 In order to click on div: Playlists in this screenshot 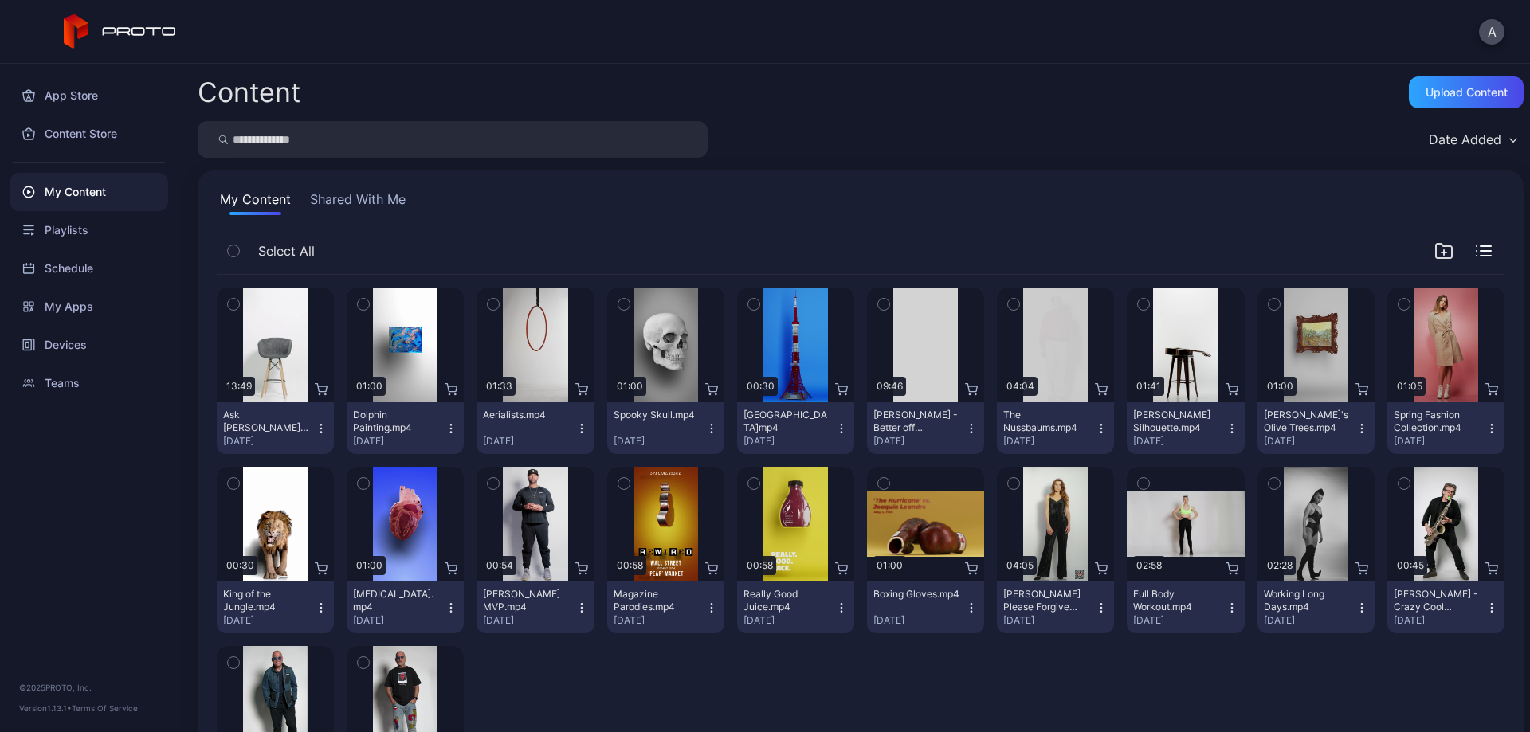, I will do `click(88, 230)`.